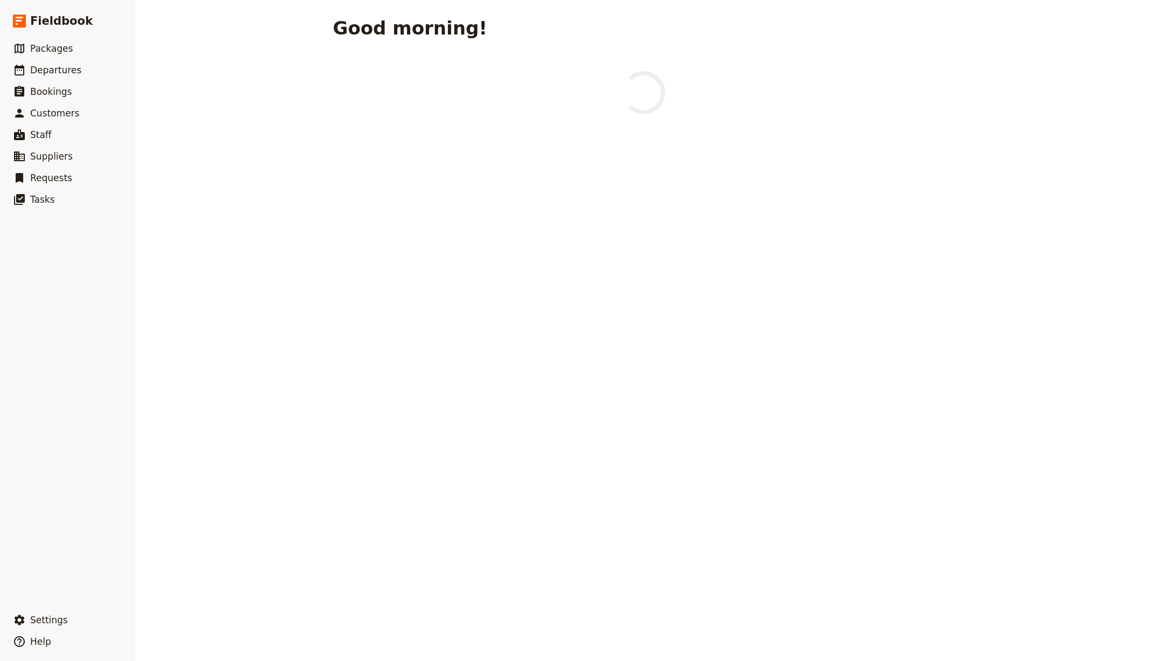 Image resolution: width=1152 pixels, height=661 pixels. What do you see at coordinates (41, 135) in the screenshot?
I see `span: Staff` at bounding box center [41, 135].